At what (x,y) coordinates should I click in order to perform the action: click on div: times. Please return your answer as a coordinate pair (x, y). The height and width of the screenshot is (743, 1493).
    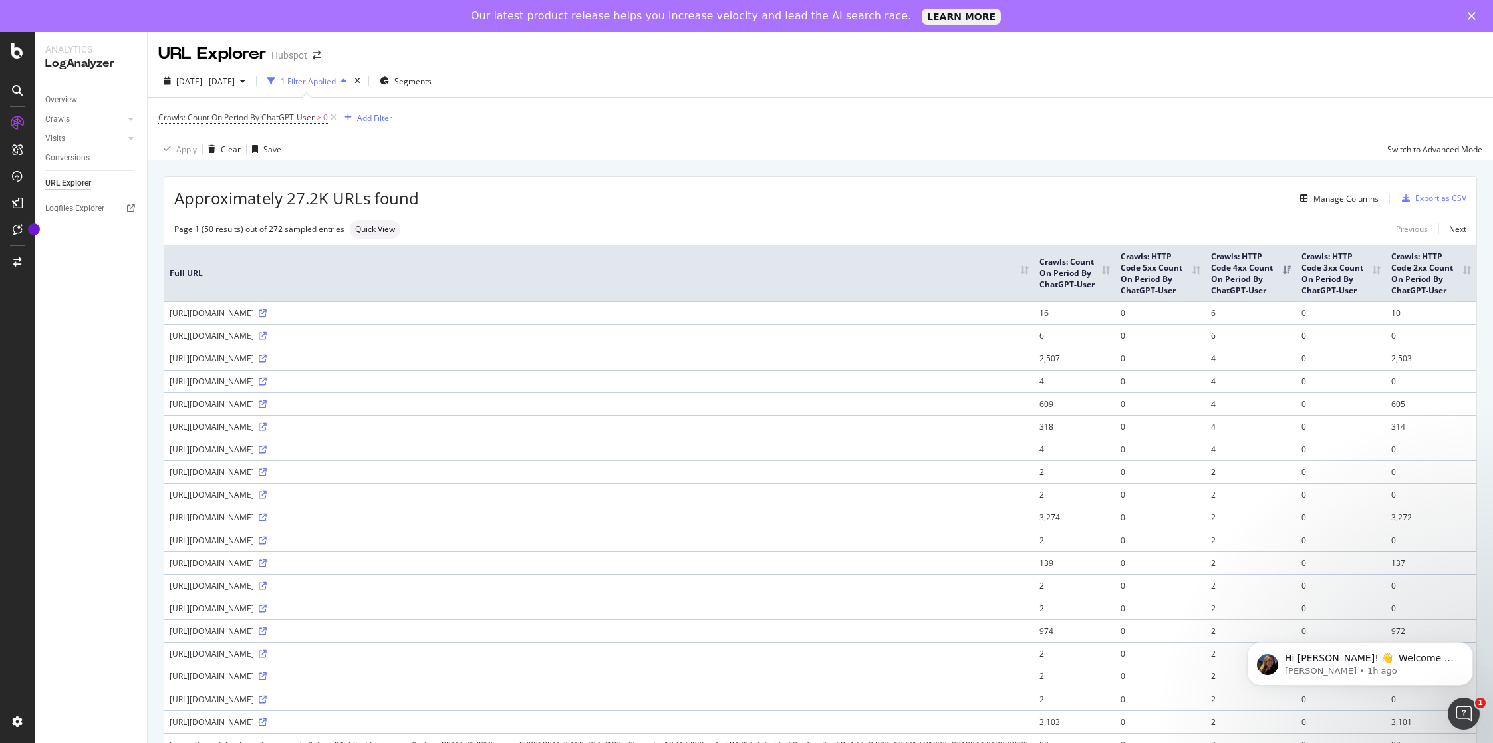
    Looking at the image, I should click on (357, 81).